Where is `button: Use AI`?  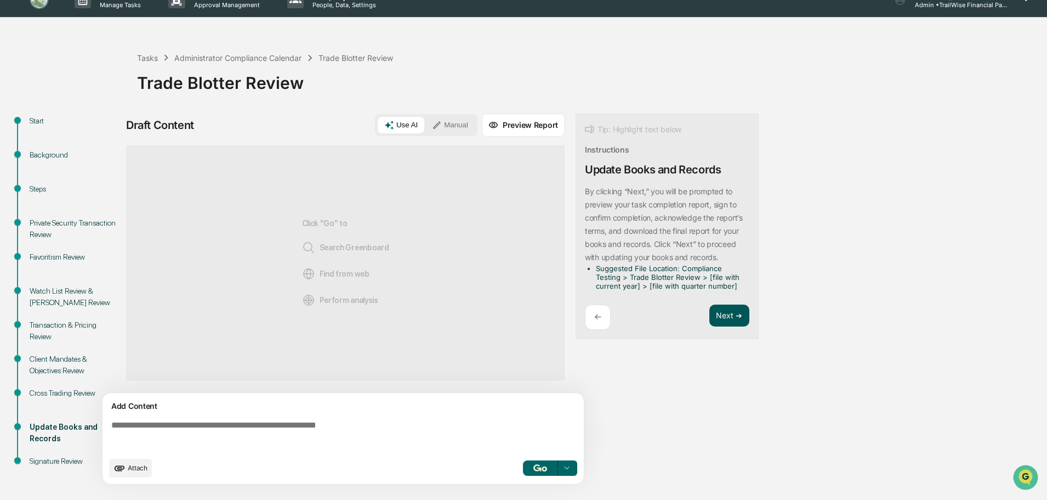 button: Use AI is located at coordinates (401, 125).